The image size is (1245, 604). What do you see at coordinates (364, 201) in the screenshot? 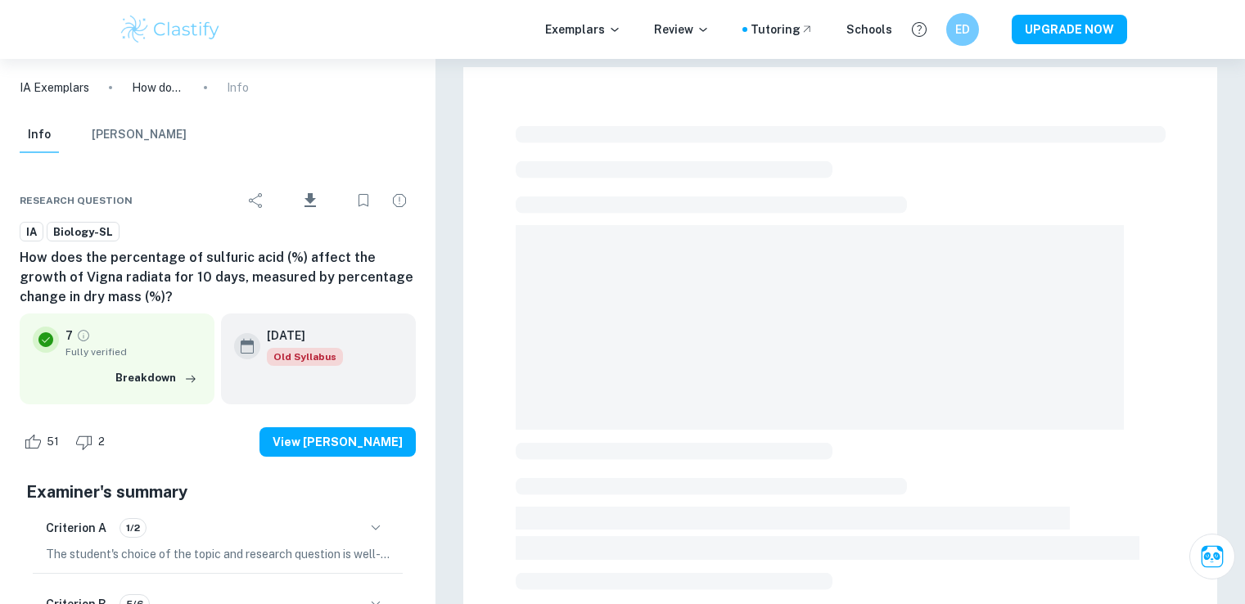
I see `div: Bookmark` at bounding box center [364, 201].